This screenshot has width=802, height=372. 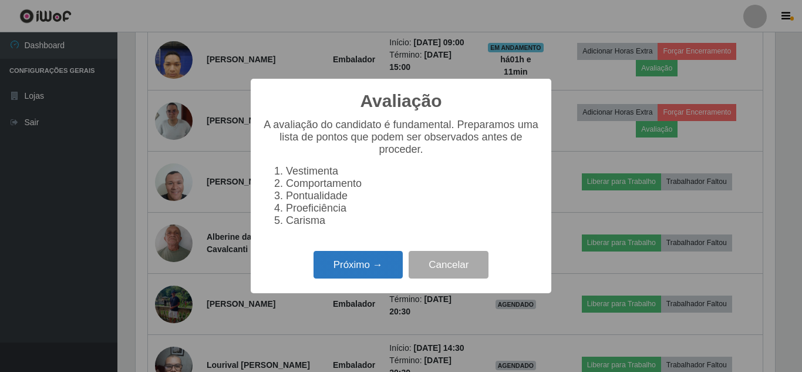 I want to click on li: Vestimenta, so click(x=413, y=171).